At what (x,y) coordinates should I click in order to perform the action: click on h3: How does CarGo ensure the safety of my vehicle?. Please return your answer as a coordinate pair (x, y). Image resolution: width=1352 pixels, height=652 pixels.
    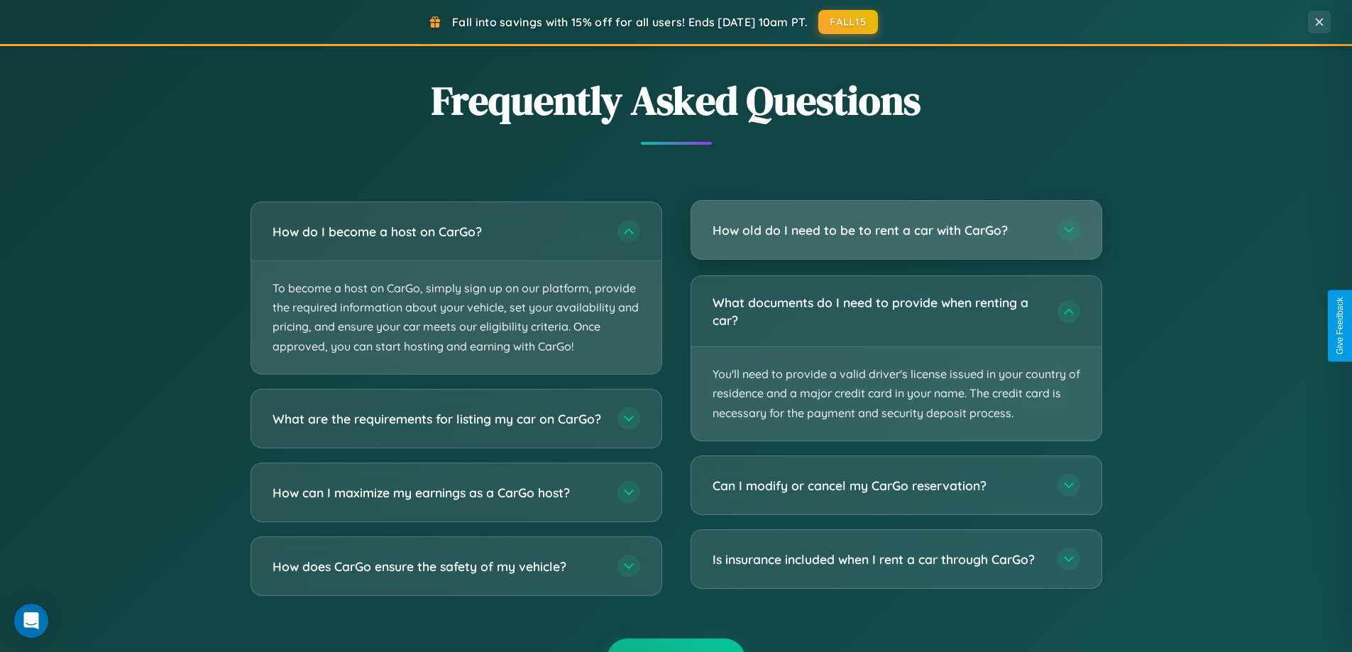
    Looking at the image, I should click on (438, 566).